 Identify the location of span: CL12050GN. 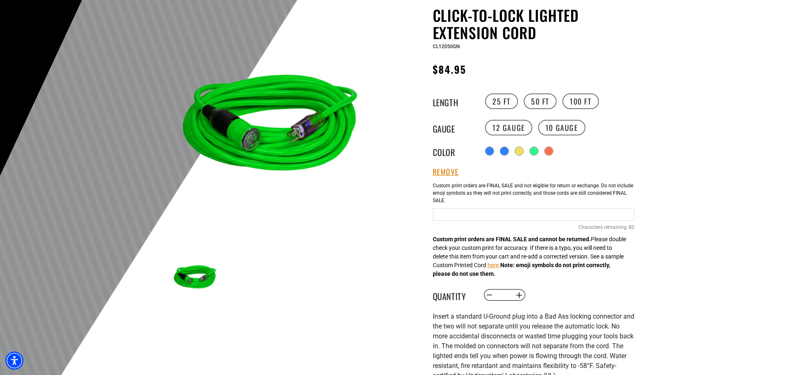
(446, 46).